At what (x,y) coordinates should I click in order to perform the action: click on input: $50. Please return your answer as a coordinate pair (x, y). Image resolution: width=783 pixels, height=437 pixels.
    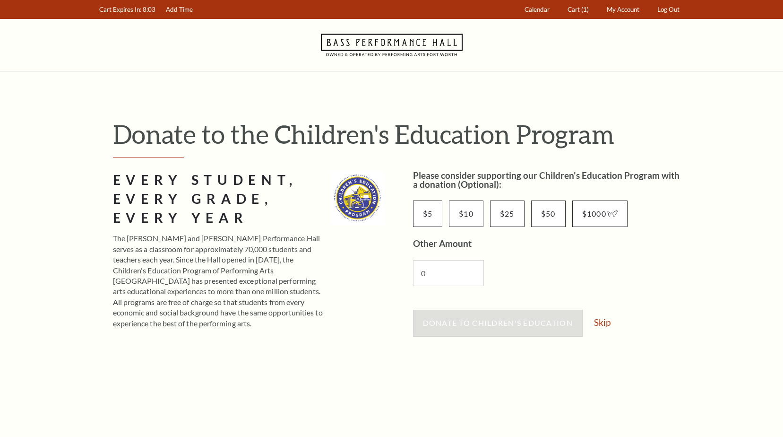
    Looking at the image, I should click on (548, 214).